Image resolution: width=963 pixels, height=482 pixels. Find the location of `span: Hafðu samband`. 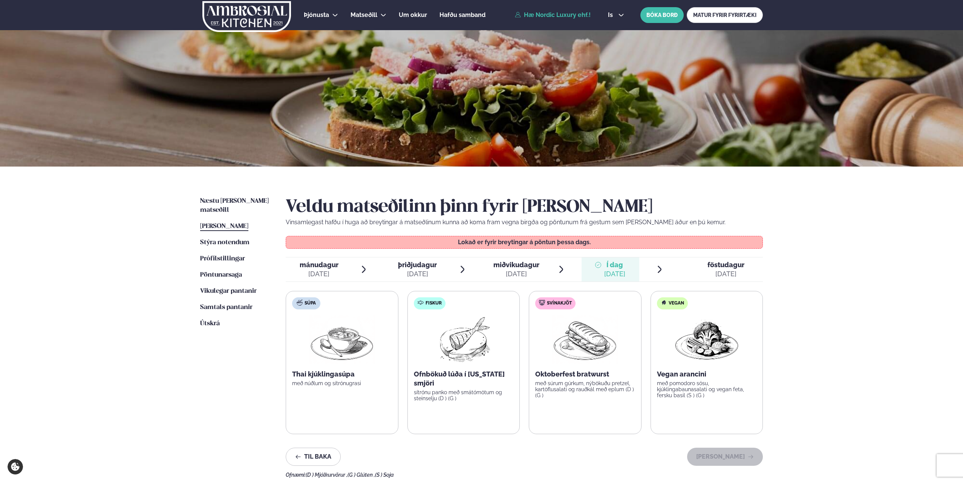

span: Hafðu samband is located at coordinates (463, 15).